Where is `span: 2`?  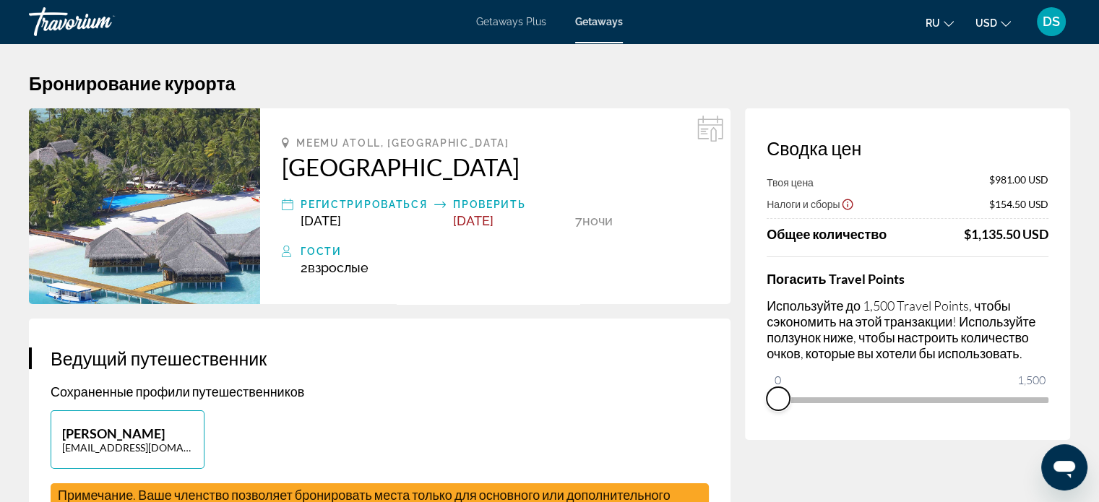
span: 2 is located at coordinates (335, 267).